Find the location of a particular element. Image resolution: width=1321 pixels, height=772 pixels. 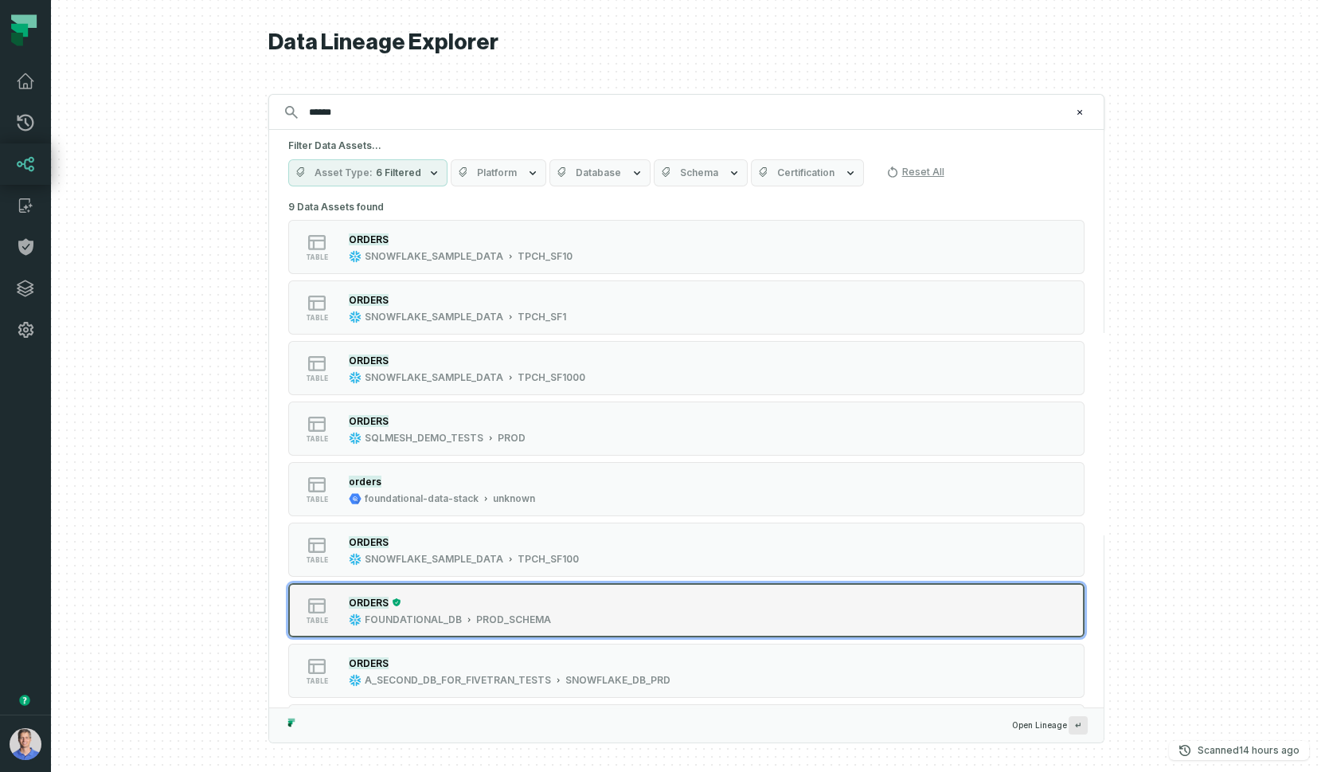

div: SNOWFLAKE_DB_PRD is located at coordinates (618, 680).